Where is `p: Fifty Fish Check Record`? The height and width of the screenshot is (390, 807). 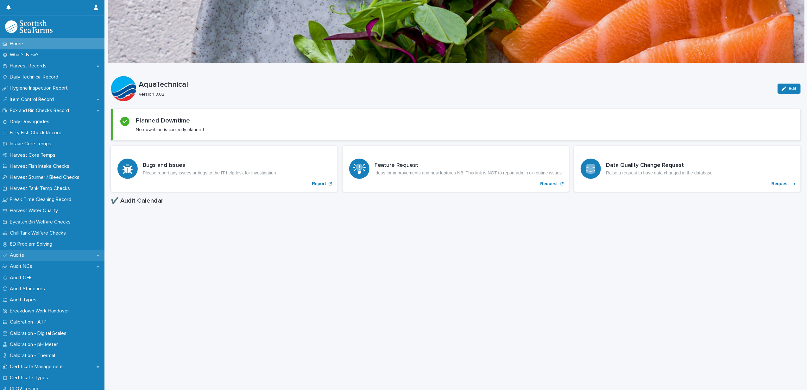 p: Fifty Fish Check Record is located at coordinates (37, 133).